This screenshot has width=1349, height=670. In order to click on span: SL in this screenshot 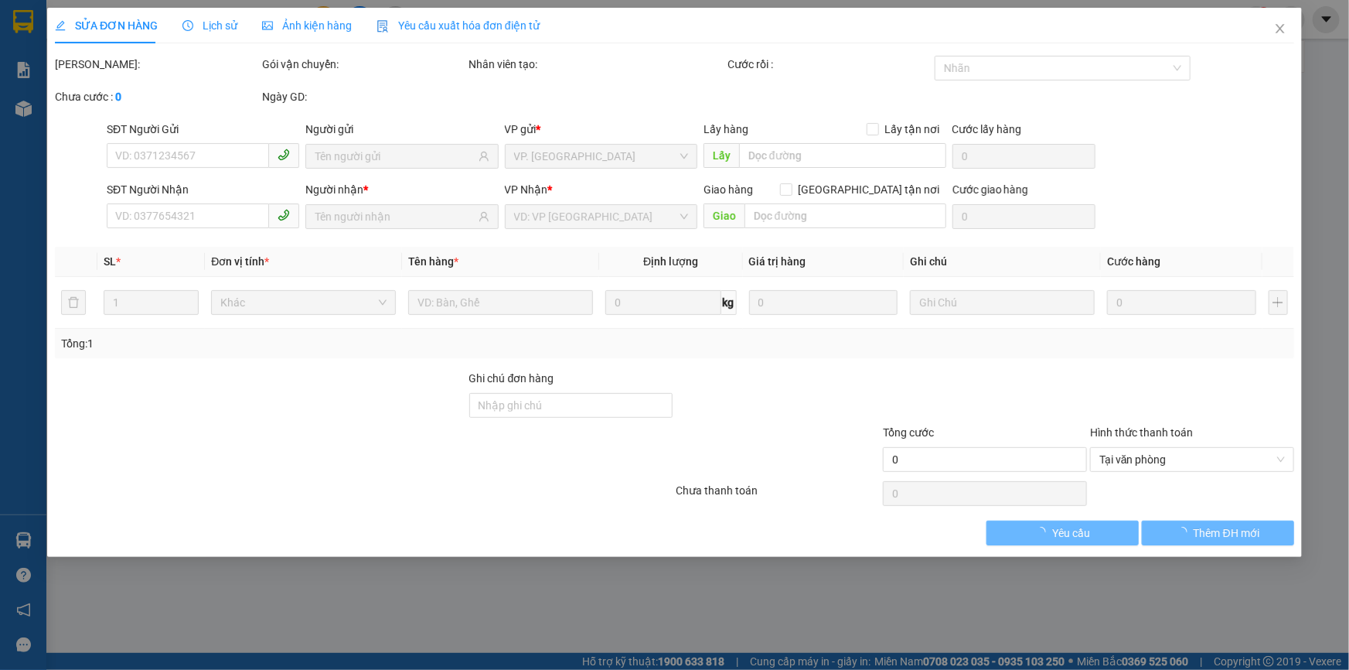, I will do `click(110, 261)`.